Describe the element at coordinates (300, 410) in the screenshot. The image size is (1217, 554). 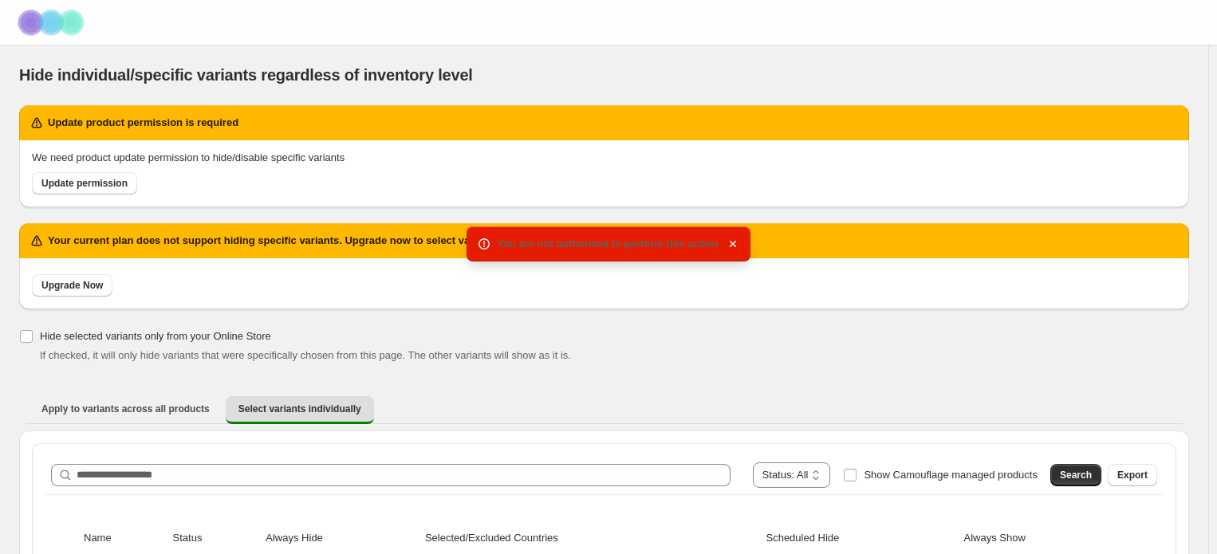
I see `button: Select variants individually` at that location.